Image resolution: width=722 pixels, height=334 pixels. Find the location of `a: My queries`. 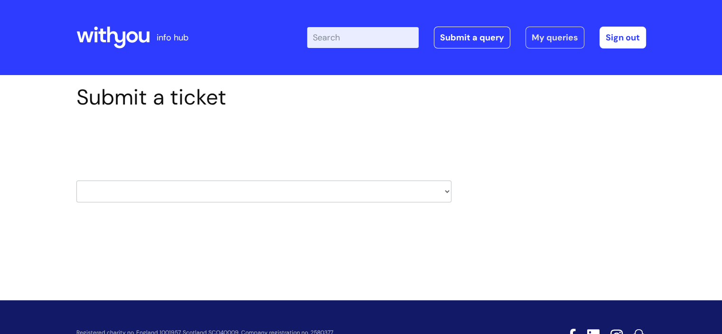

a: My queries is located at coordinates (555, 37).